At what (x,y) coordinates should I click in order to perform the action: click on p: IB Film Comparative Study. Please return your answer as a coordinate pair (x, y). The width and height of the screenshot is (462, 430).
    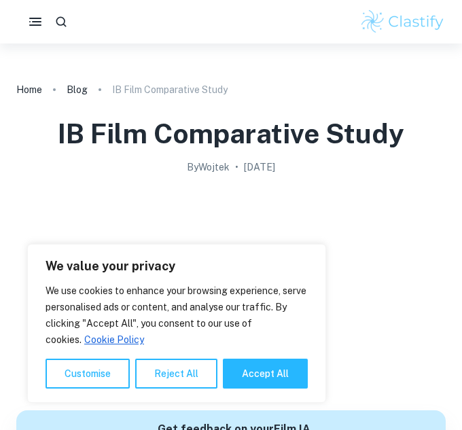
    Looking at the image, I should click on (170, 90).